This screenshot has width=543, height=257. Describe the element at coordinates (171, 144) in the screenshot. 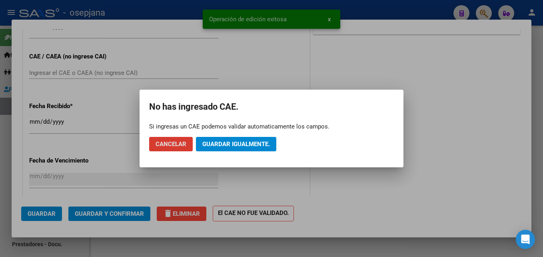

I see `button: Cancelar` at that location.